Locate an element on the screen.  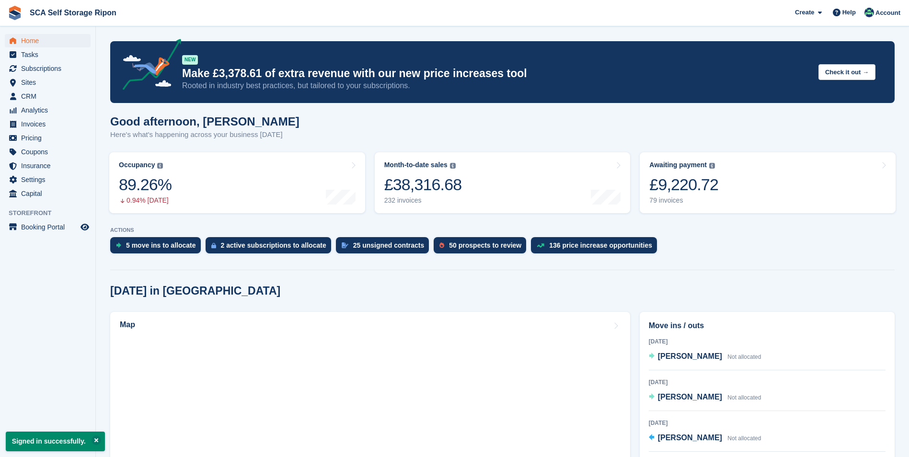
span: Analytics is located at coordinates (50, 110).